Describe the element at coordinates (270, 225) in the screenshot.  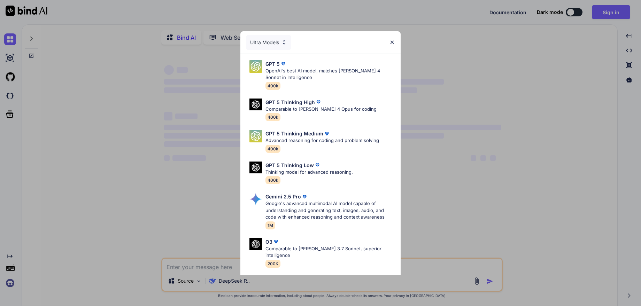
I see `span: 1M` at that location.